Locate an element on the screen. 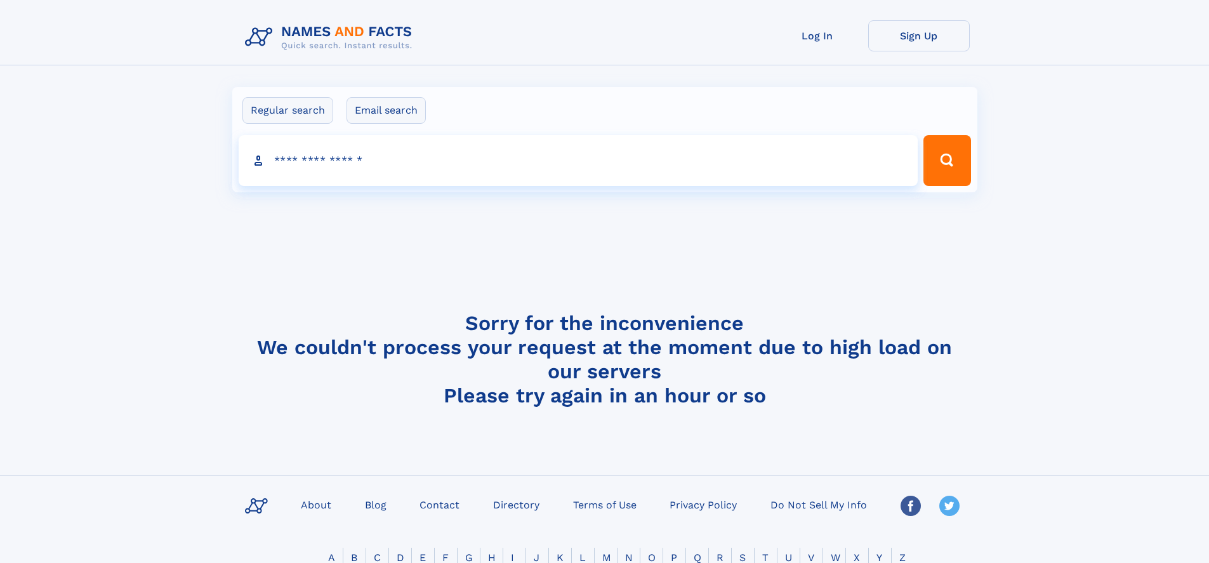 The image size is (1209, 563). a: Contact is located at coordinates (439, 504).